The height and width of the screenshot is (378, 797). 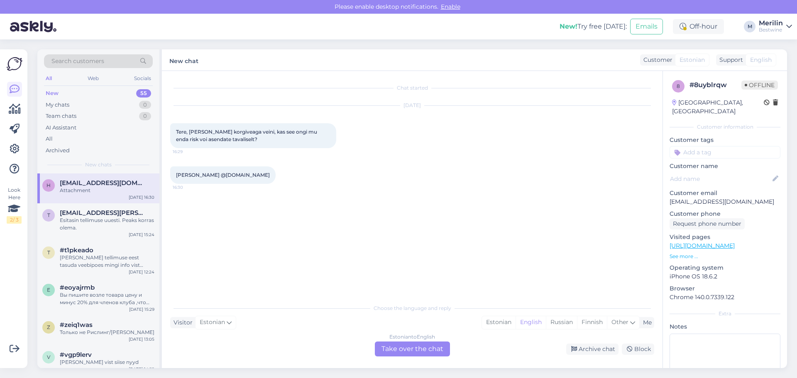 I want to click on p: iPhone OS 18.6.2, so click(x=725, y=276).